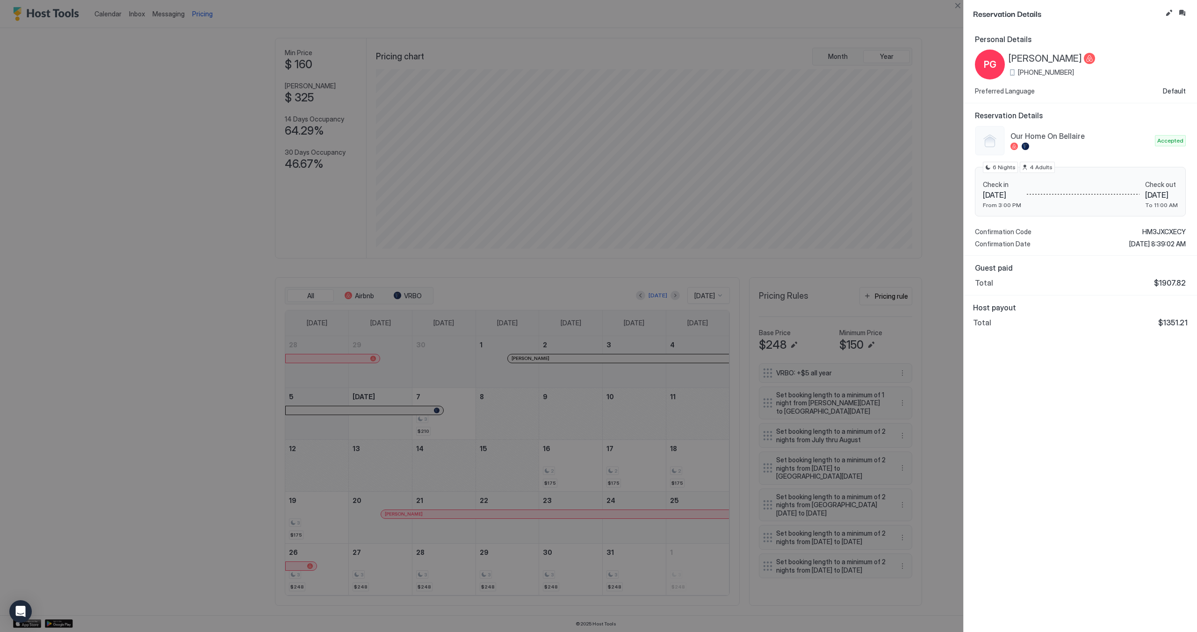 Image resolution: width=1197 pixels, height=632 pixels. Describe the element at coordinates (1182, 13) in the screenshot. I see `button: Inbox` at that location.